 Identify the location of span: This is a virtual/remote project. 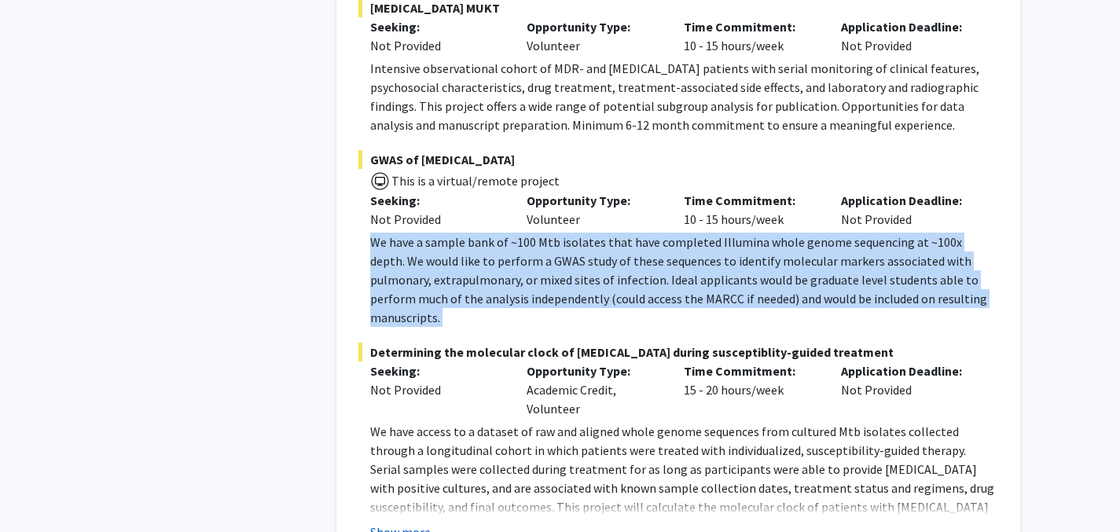
(475, 181).